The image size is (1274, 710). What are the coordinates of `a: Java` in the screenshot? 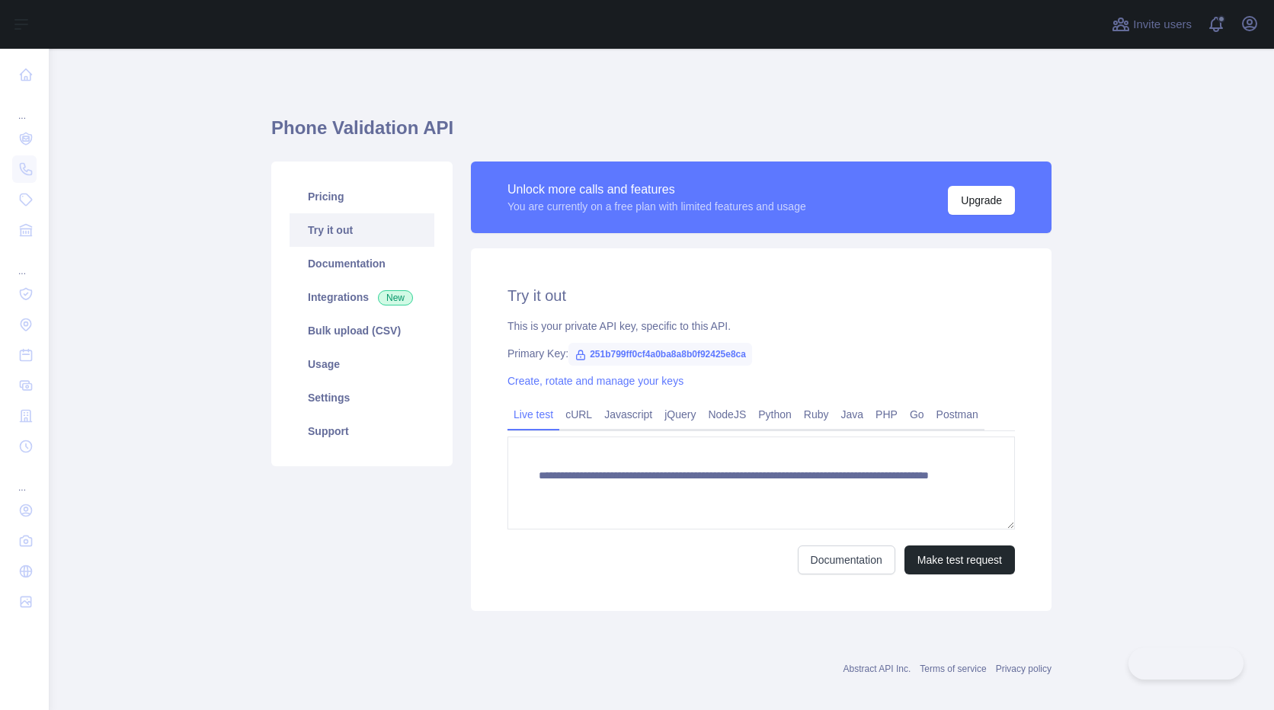 It's located at (853, 415).